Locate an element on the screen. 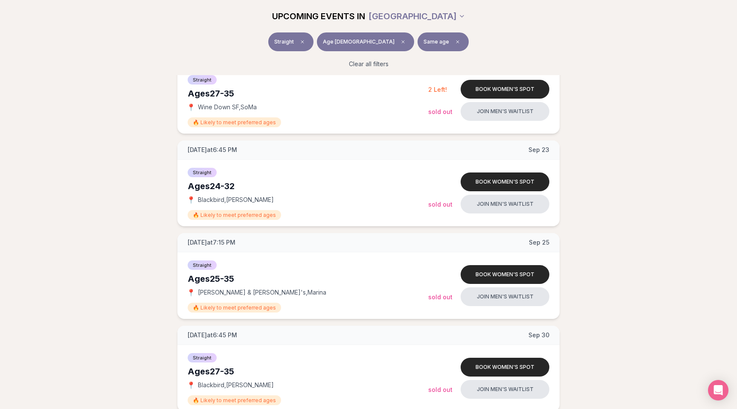 The height and width of the screenshot is (409, 737). div: Ages 25-35 is located at coordinates (308, 279).